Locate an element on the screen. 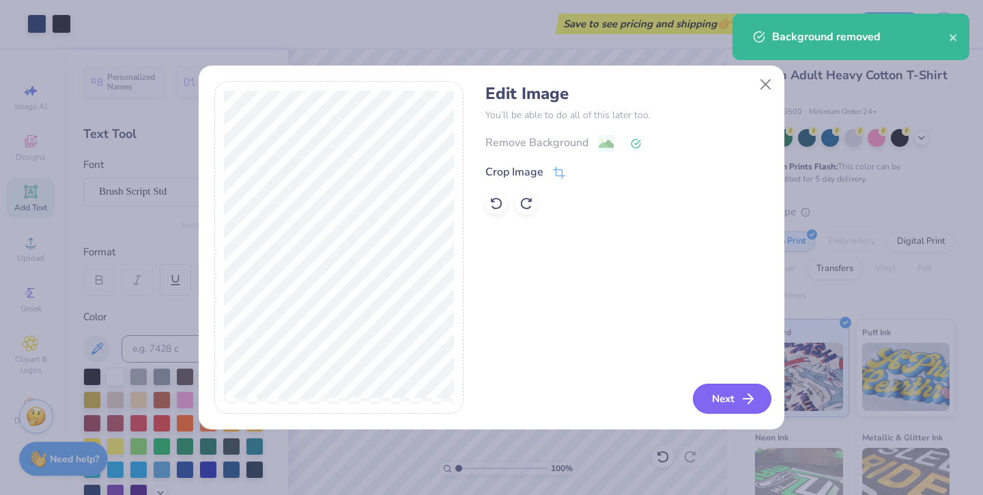 Image resolution: width=983 pixels, height=495 pixels. p: You’ll be able to do all of this later too. is located at coordinates (627, 115).